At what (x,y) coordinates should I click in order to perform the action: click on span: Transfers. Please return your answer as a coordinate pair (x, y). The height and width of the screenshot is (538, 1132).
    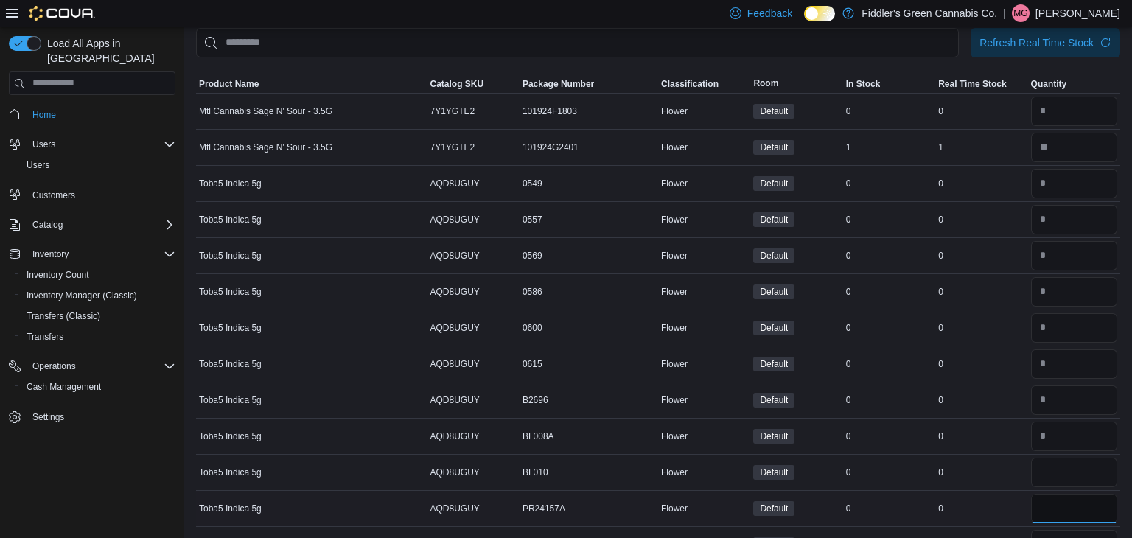
    Looking at the image, I should click on (45, 337).